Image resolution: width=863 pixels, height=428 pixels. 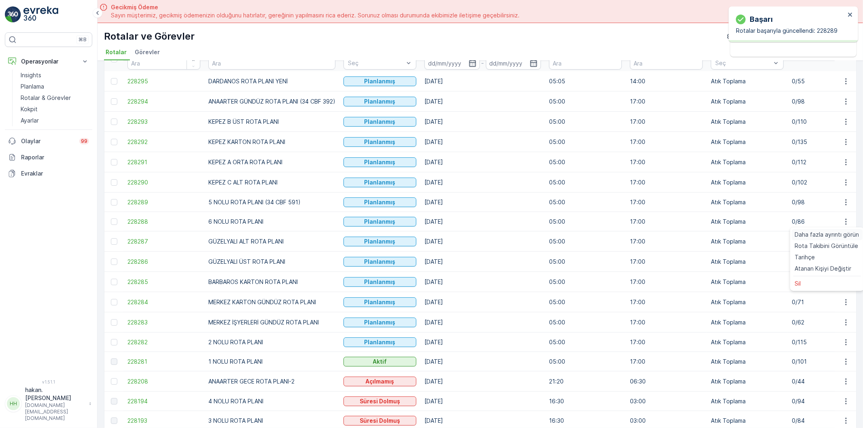 I want to click on img: logo, so click(x=13, y=15).